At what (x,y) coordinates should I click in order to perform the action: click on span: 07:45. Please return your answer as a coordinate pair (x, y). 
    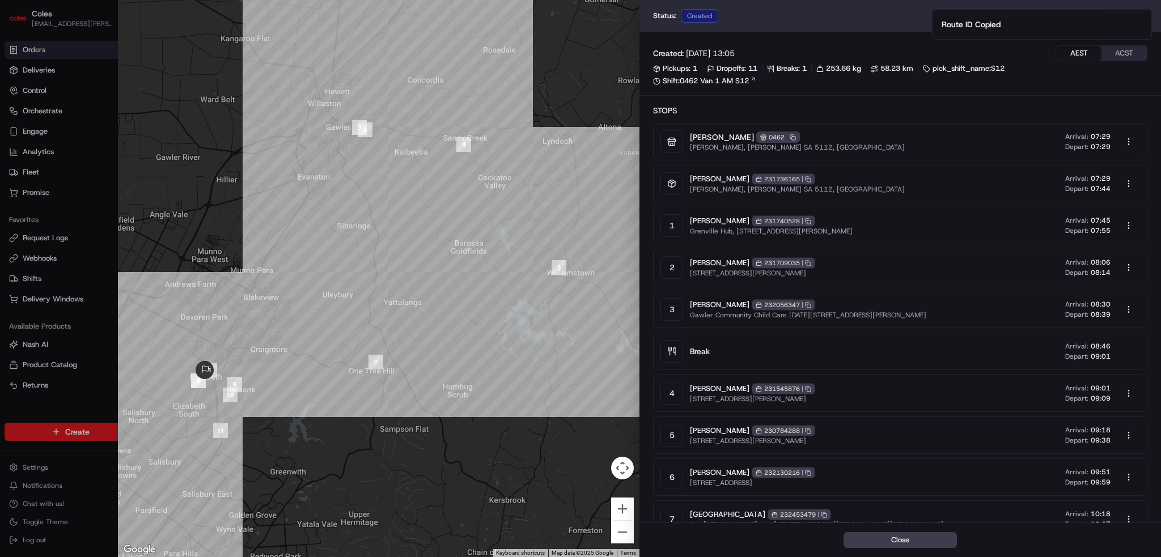
    Looking at the image, I should click on (1100, 221).